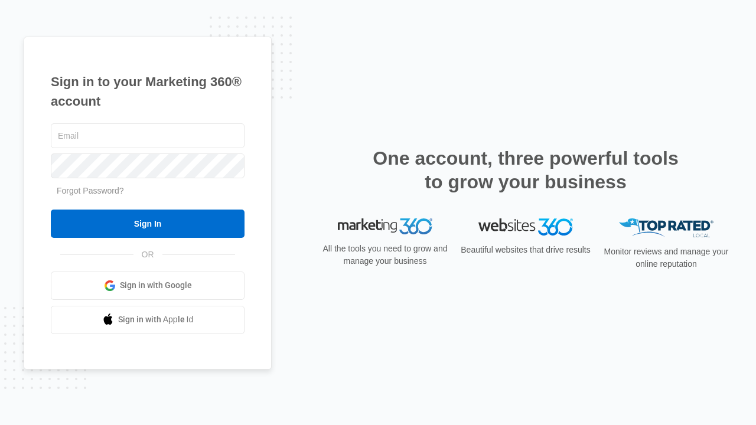 This screenshot has width=756, height=425. I want to click on p: Beautiful websites that drive results, so click(526, 250).